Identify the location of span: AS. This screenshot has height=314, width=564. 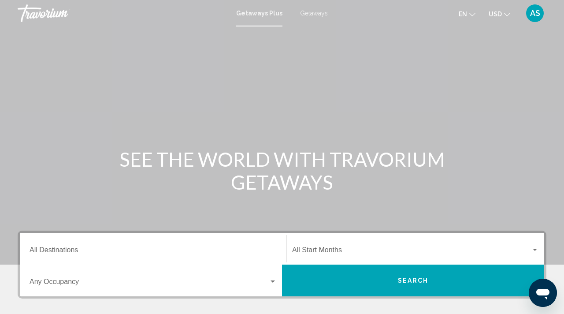
(535, 13).